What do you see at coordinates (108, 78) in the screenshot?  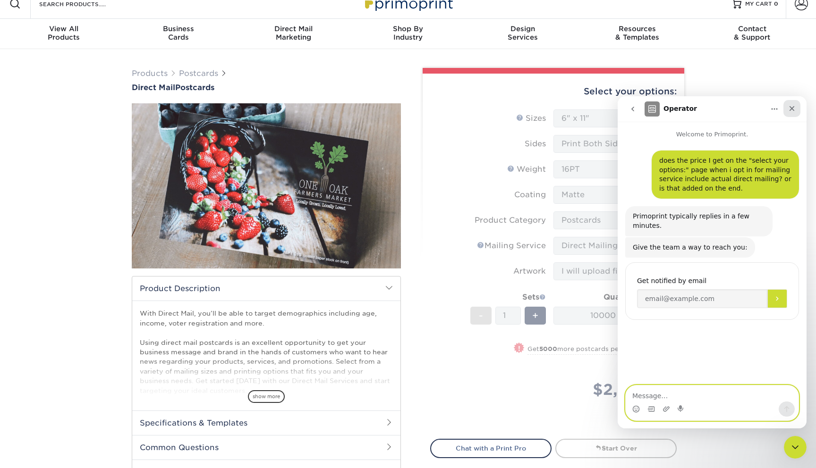 I see `div: does the price I get on the "select your options:" page when i opt in for mailing service include...` at bounding box center [108, 78].